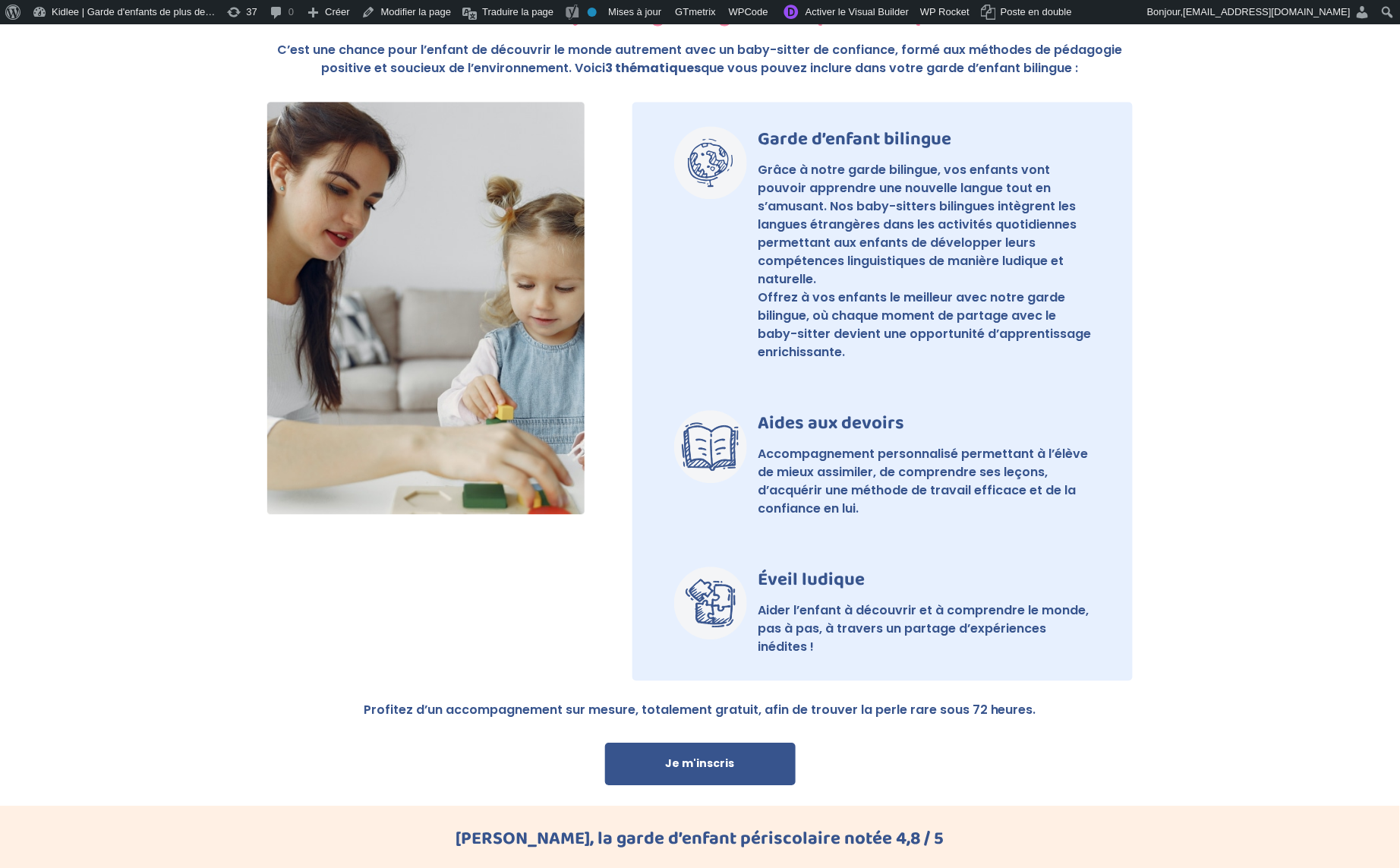  Describe the element at coordinates (711, 163) in the screenshot. I see `img: garde-enfant-bilingue` at that location.